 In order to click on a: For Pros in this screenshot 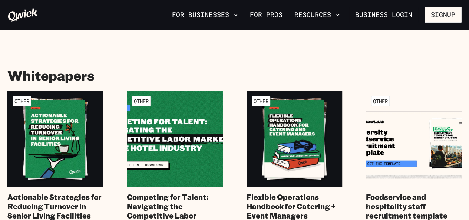, I will do `click(266, 15)`.